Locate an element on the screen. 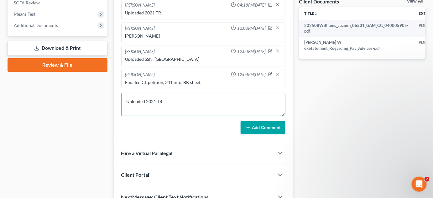  button: Add Comment is located at coordinates (263, 128).